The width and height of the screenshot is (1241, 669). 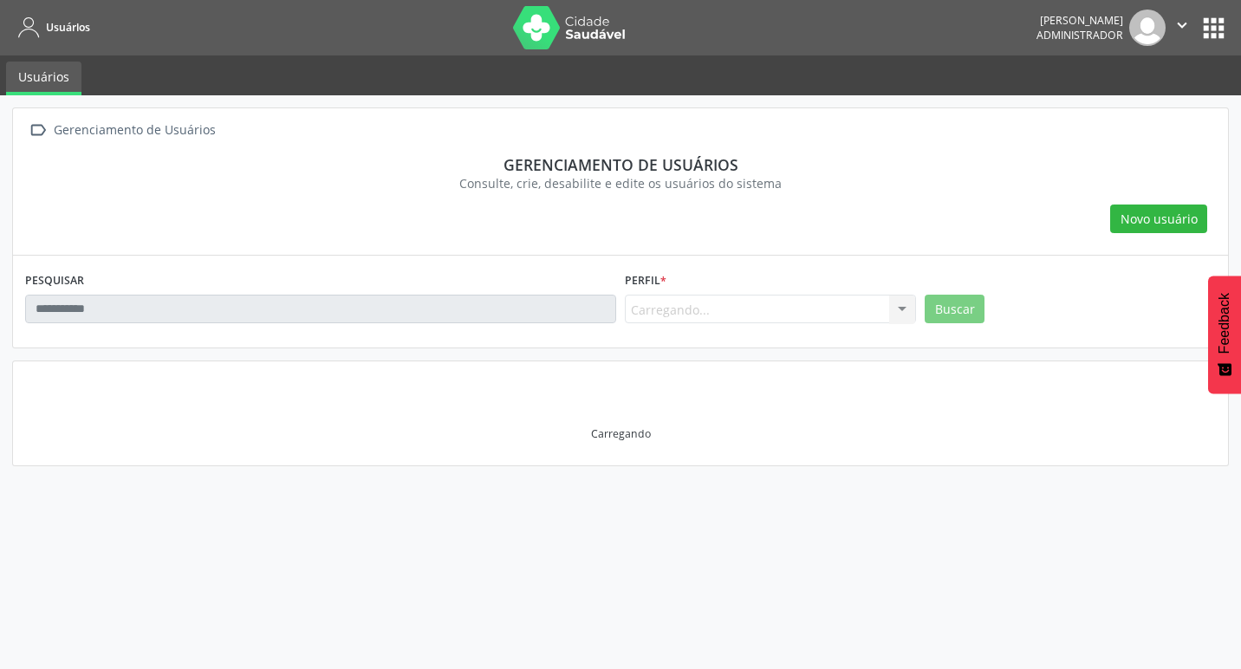 What do you see at coordinates (954, 309) in the screenshot?
I see `button: Buscar` at bounding box center [954, 309].